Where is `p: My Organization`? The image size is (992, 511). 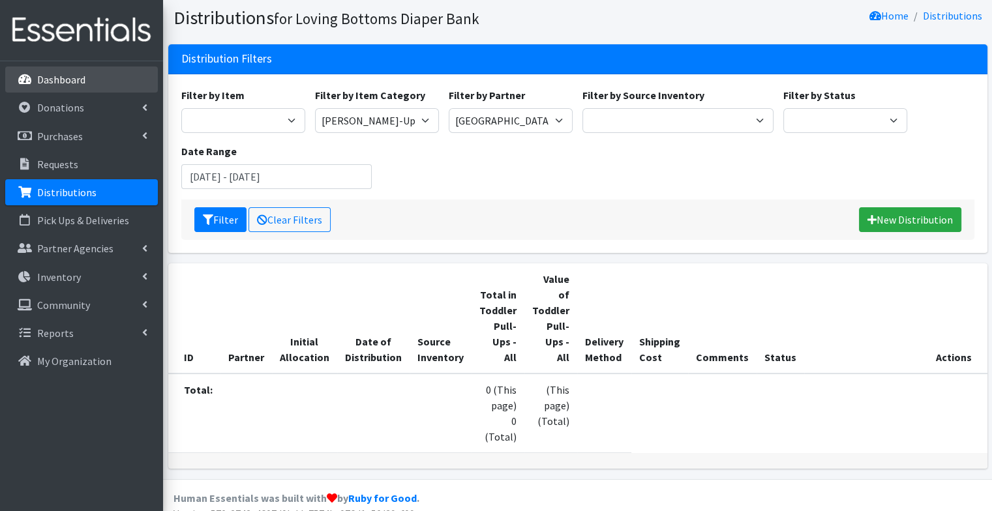
p: My Organization is located at coordinates (74, 361).